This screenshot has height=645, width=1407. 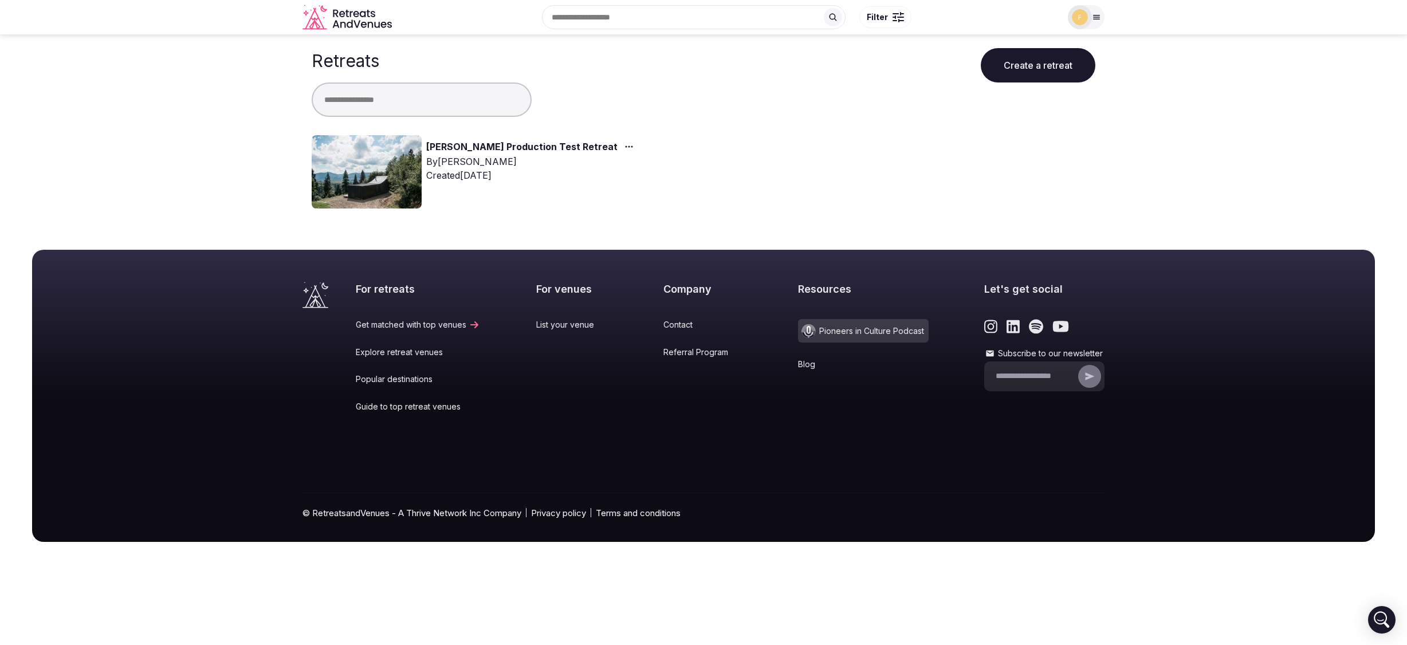 I want to click on a: Pioneers in Culture Podcast, so click(x=863, y=331).